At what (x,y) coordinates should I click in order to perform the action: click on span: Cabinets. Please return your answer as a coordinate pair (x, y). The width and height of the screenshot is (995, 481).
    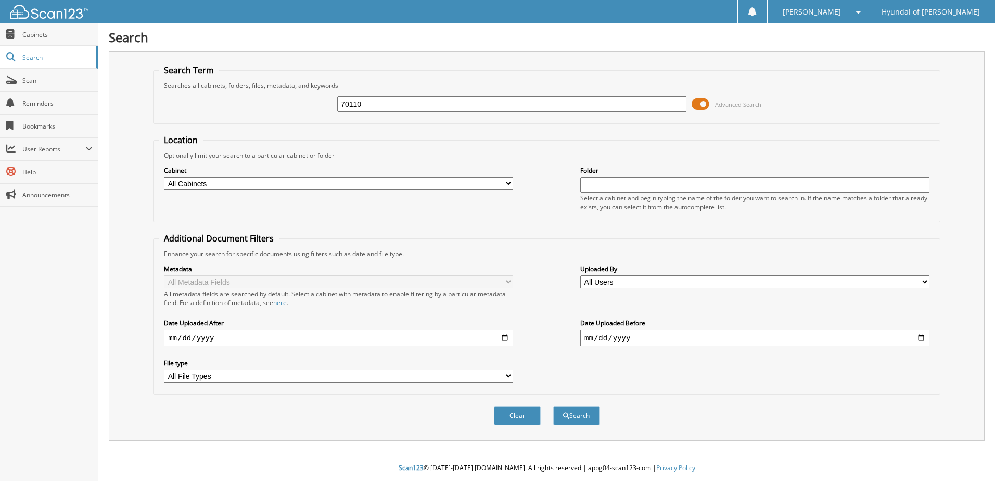
    Looking at the image, I should click on (57, 34).